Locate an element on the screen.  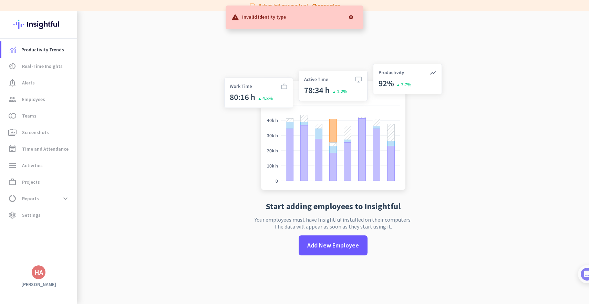
span: Activities is located at coordinates (32, 165).